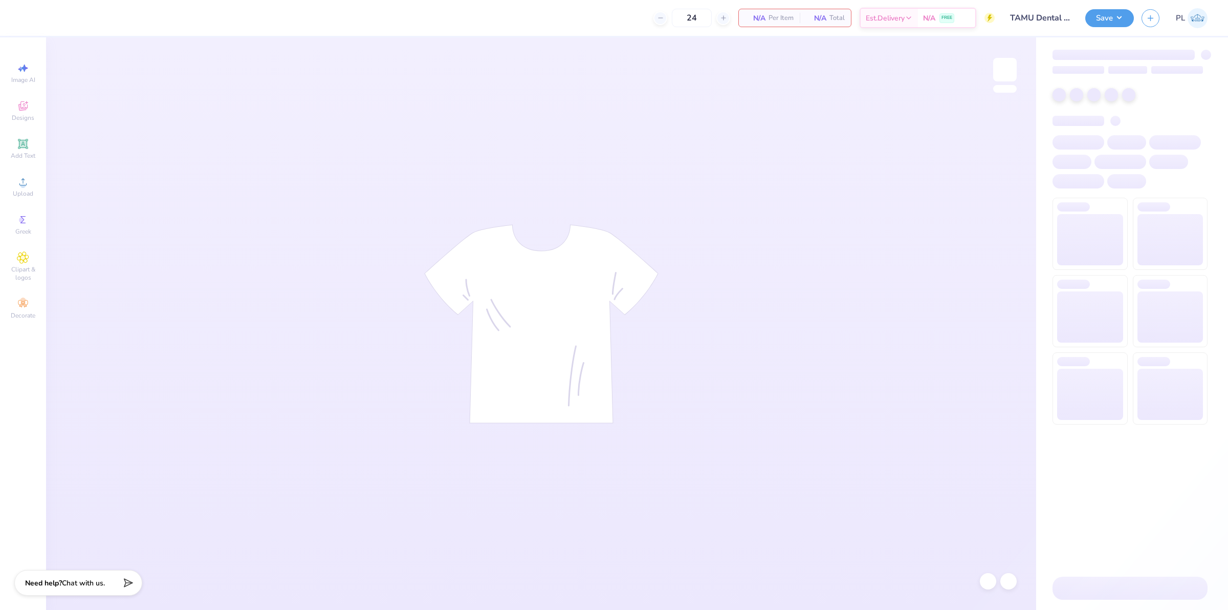 The height and width of the screenshot is (610, 1228). I want to click on span: Total, so click(837, 18).